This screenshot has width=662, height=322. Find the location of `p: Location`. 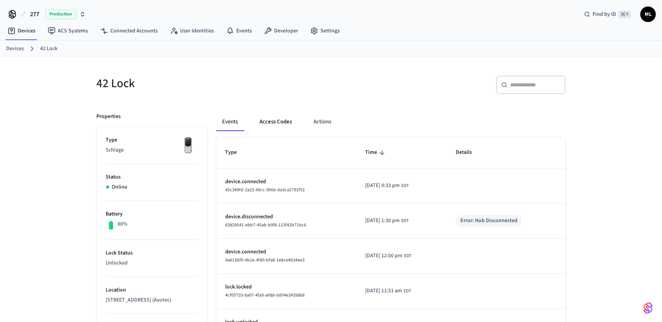

p: Location is located at coordinates (152, 290).